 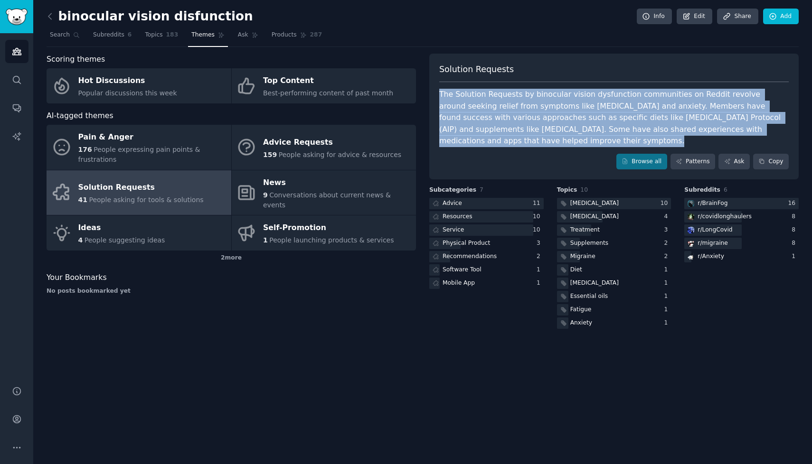 What do you see at coordinates (694, 17) in the screenshot?
I see `a: Edit` at bounding box center [694, 17].